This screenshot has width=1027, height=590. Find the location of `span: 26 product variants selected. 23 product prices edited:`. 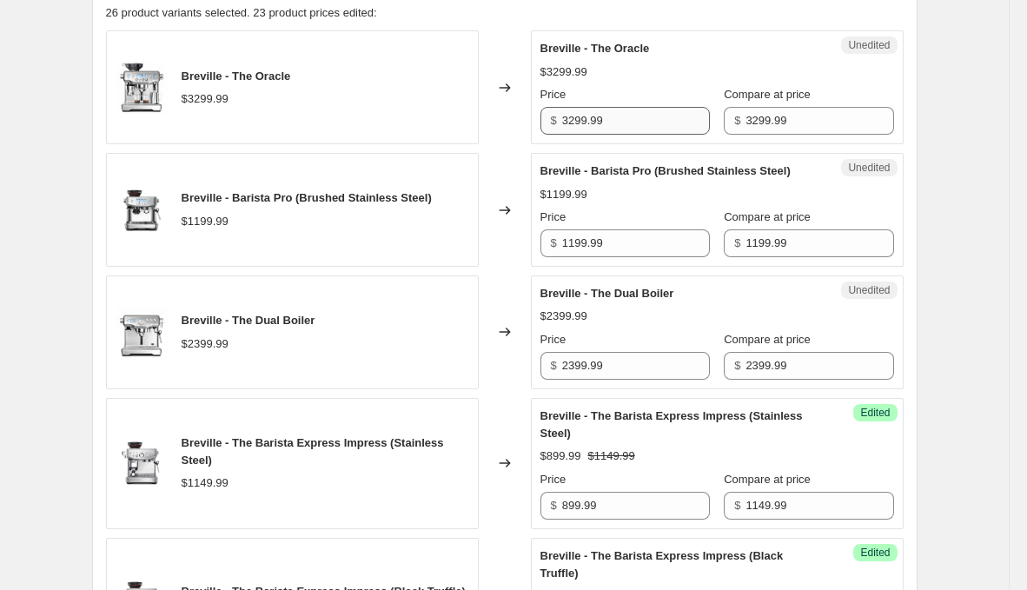

span: 26 product variants selected. 23 product prices edited: is located at coordinates (242, 12).